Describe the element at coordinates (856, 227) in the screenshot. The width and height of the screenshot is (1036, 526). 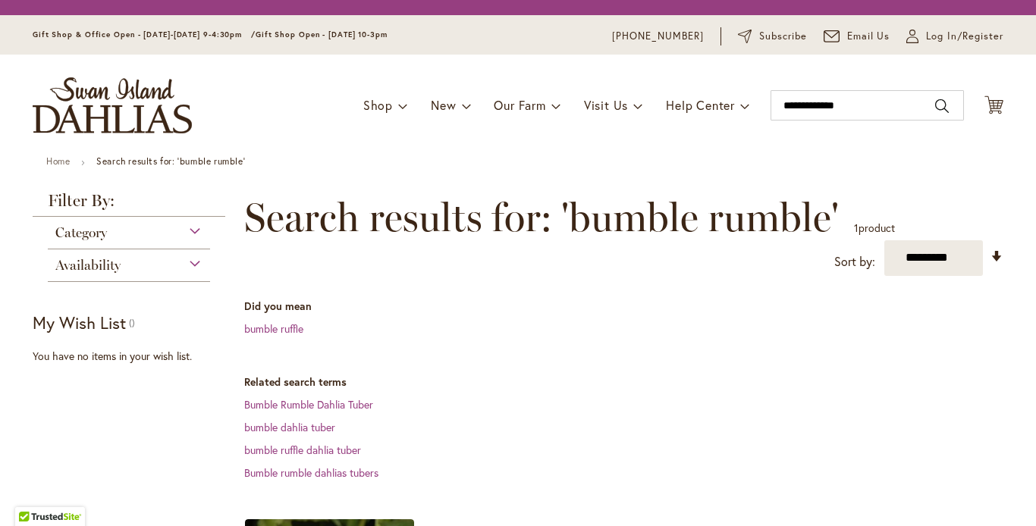
I see `span: 1` at that location.